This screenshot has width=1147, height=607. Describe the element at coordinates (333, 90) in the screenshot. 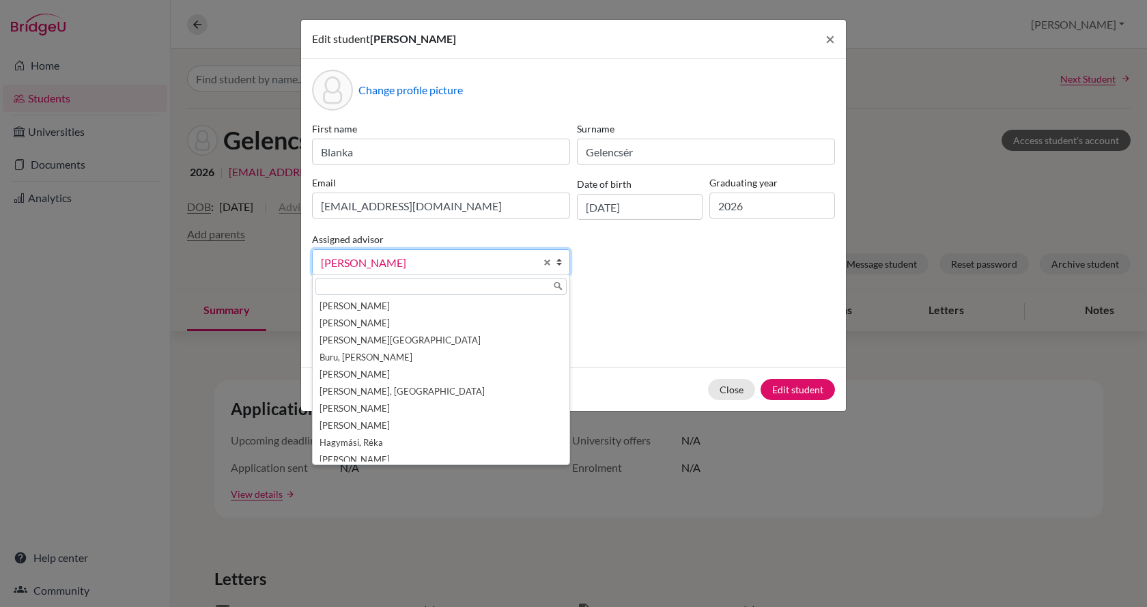

I see `div: Profile picture` at that location.